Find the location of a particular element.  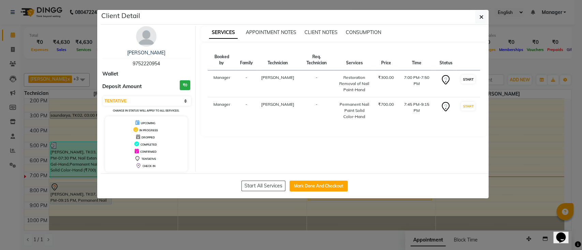

small: Change in status will apply to all services. is located at coordinates (146, 111).